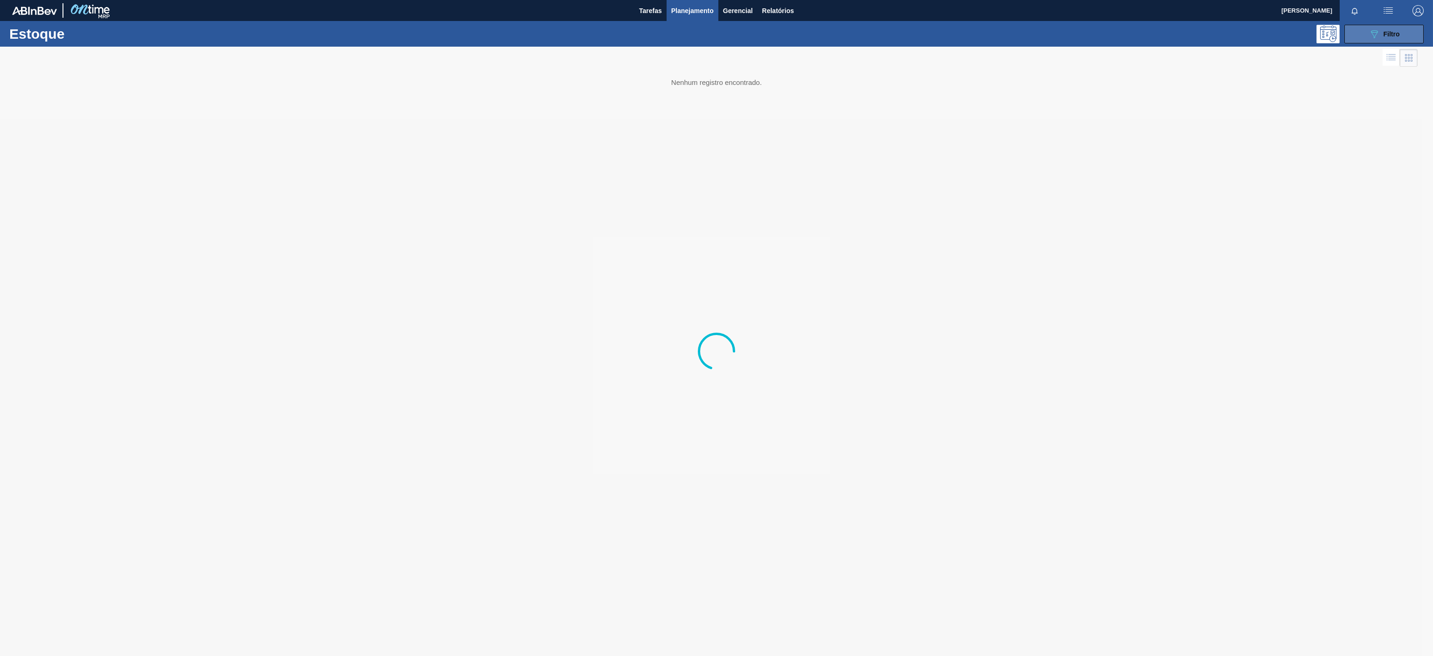 The width and height of the screenshot is (1433, 656). Describe the element at coordinates (1384, 34) in the screenshot. I see `button: Filtro` at that location.